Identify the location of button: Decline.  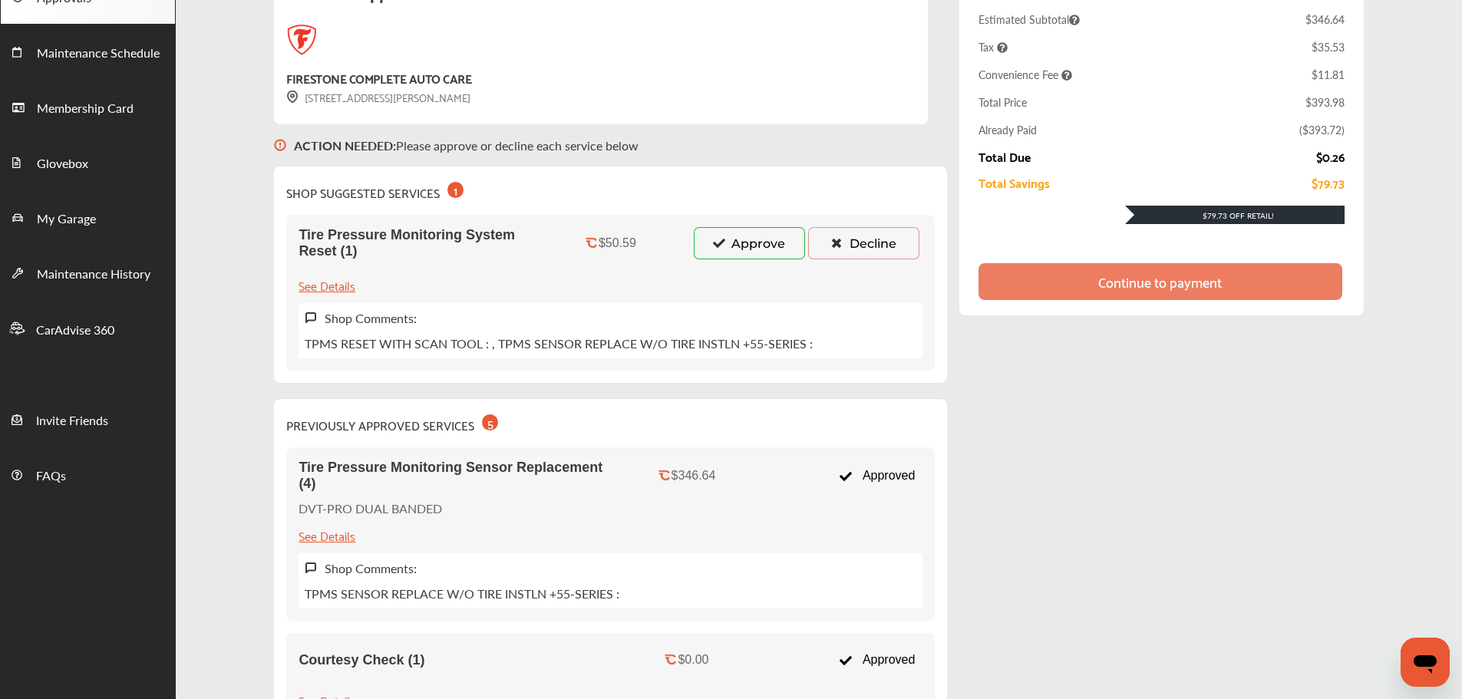
(863, 243).